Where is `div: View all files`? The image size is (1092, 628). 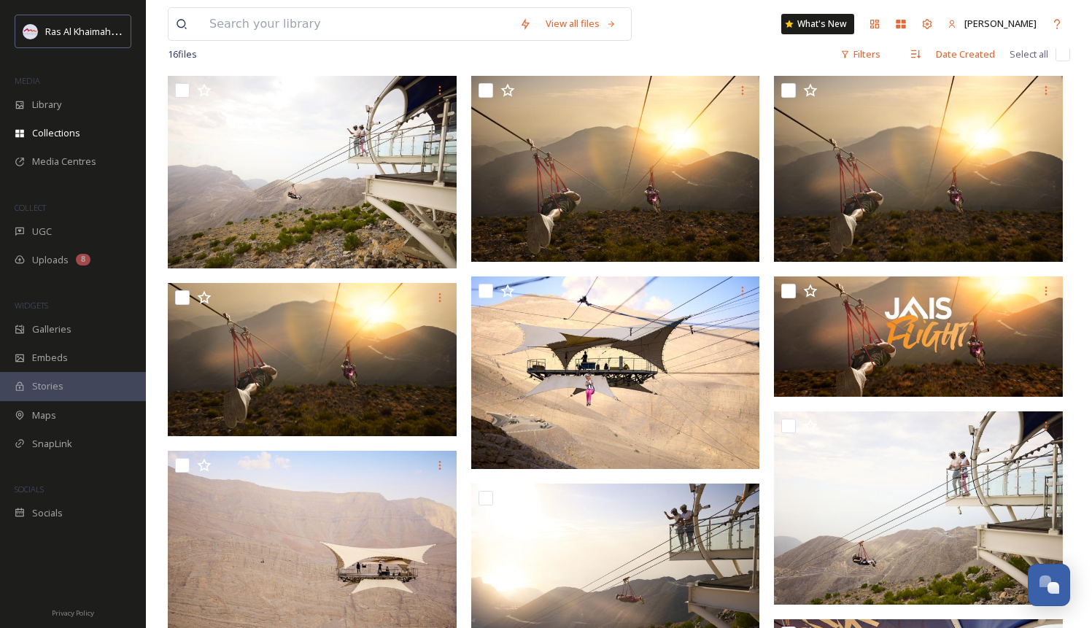 div: View all files is located at coordinates (581, 23).